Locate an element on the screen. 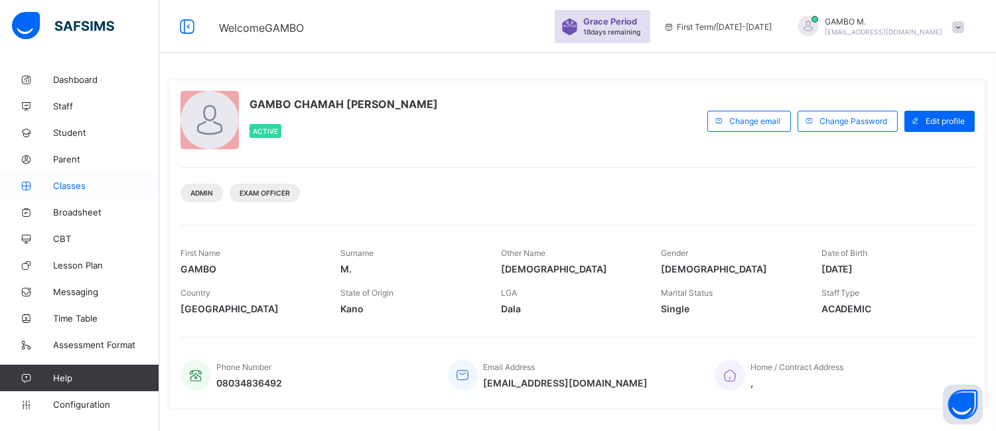  span: Help is located at coordinates (106, 378).